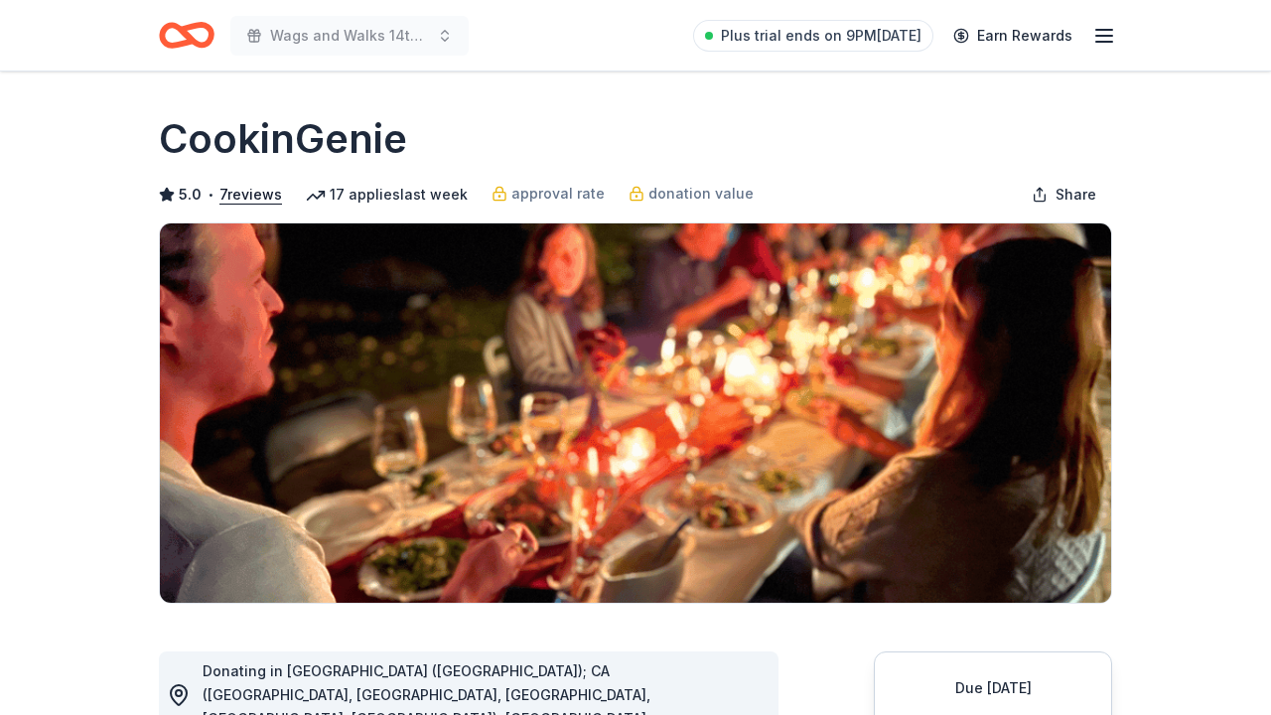 This screenshot has height=715, width=1271. What do you see at coordinates (1064, 195) in the screenshot?
I see `button: Share` at bounding box center [1064, 195].